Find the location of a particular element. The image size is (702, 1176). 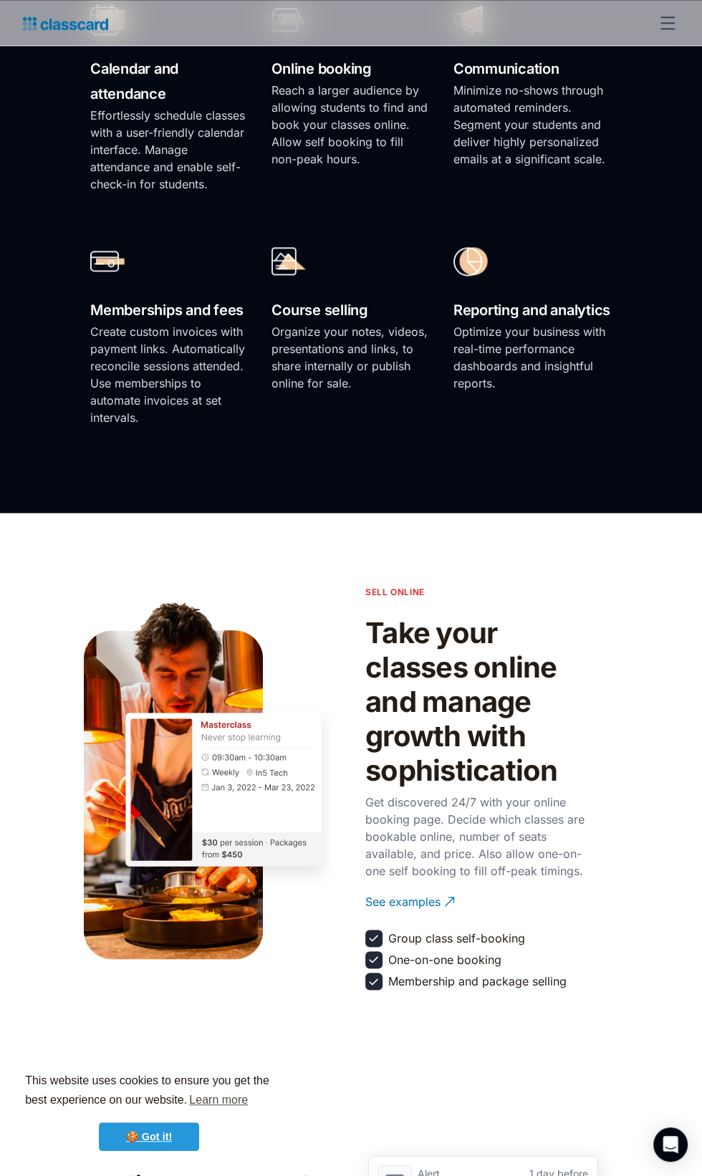

p: Minimize no-shows through automated reminders. Segment your students and deliver highly personali... is located at coordinates (532, 125).